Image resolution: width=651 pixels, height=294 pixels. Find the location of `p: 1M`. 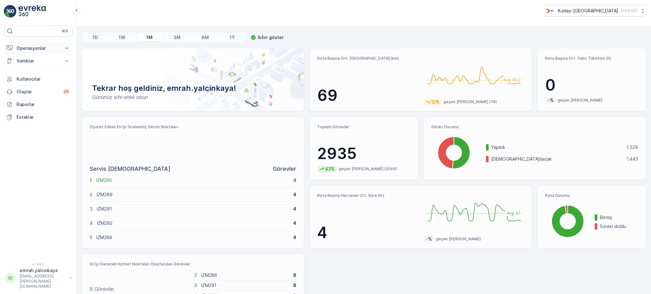

p: 1M is located at coordinates (149, 38).